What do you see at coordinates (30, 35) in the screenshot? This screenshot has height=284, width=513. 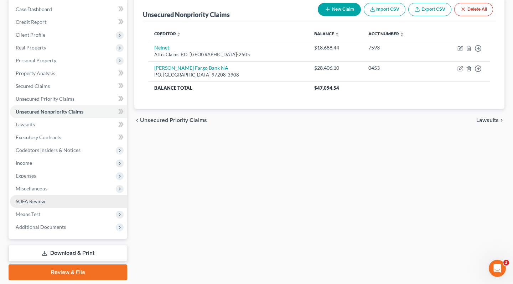 I see `span: Client Profile` at bounding box center [30, 35].